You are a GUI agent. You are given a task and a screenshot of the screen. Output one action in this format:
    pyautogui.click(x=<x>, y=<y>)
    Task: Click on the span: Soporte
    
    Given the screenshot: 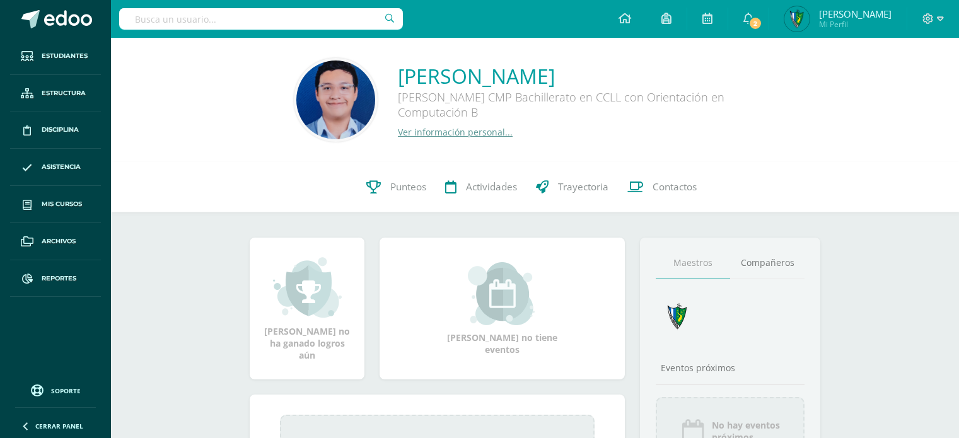 What is the action you would take?
    pyautogui.click(x=66, y=391)
    